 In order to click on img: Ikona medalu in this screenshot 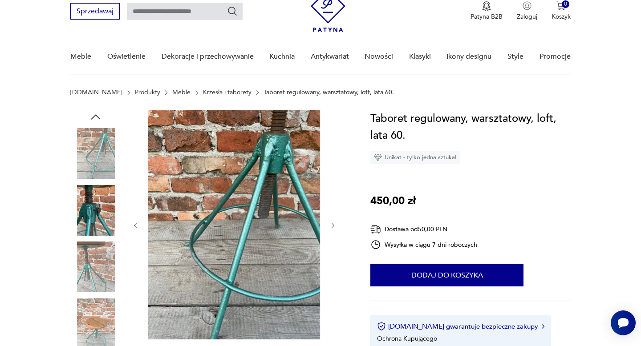, I will do `click(487, 6)`.